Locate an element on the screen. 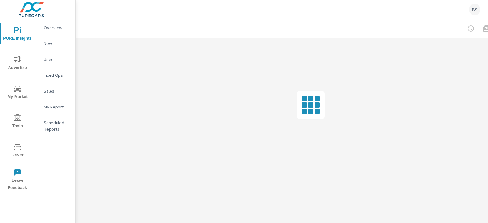 This screenshot has height=223, width=488. span: PURE Insights is located at coordinates (17, 34).